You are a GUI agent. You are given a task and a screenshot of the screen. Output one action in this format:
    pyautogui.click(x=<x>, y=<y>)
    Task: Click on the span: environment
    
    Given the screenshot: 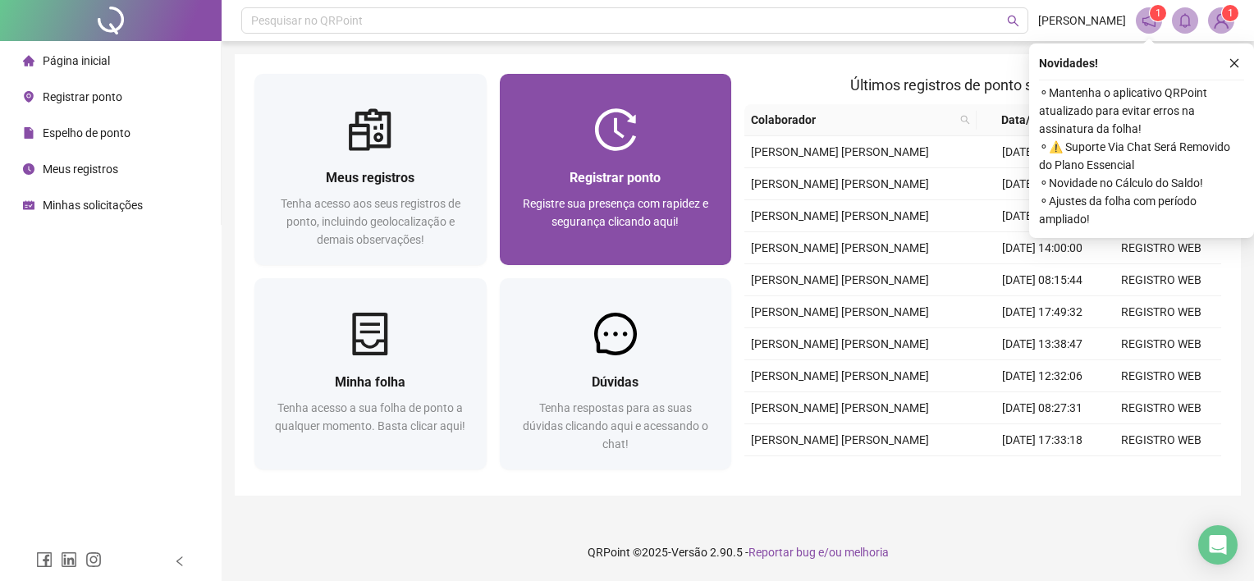 What is the action you would take?
    pyautogui.click(x=29, y=97)
    